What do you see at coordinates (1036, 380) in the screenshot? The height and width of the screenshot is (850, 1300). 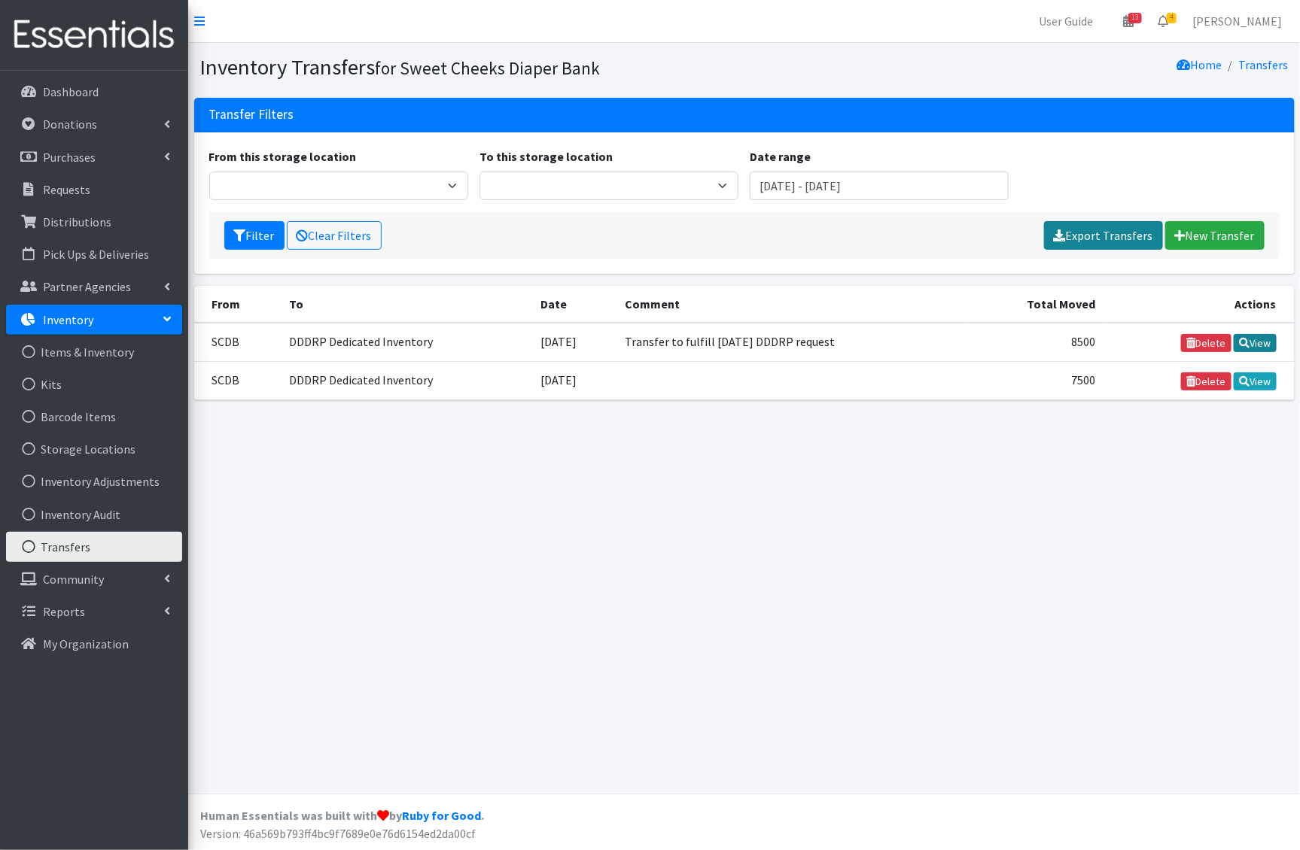 I see `td: 7500` at bounding box center [1036, 380].